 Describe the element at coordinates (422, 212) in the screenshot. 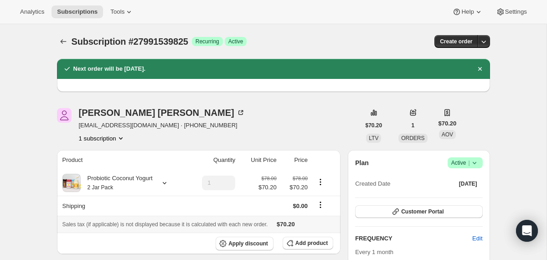

I see `span: Customer Portal` at that location.